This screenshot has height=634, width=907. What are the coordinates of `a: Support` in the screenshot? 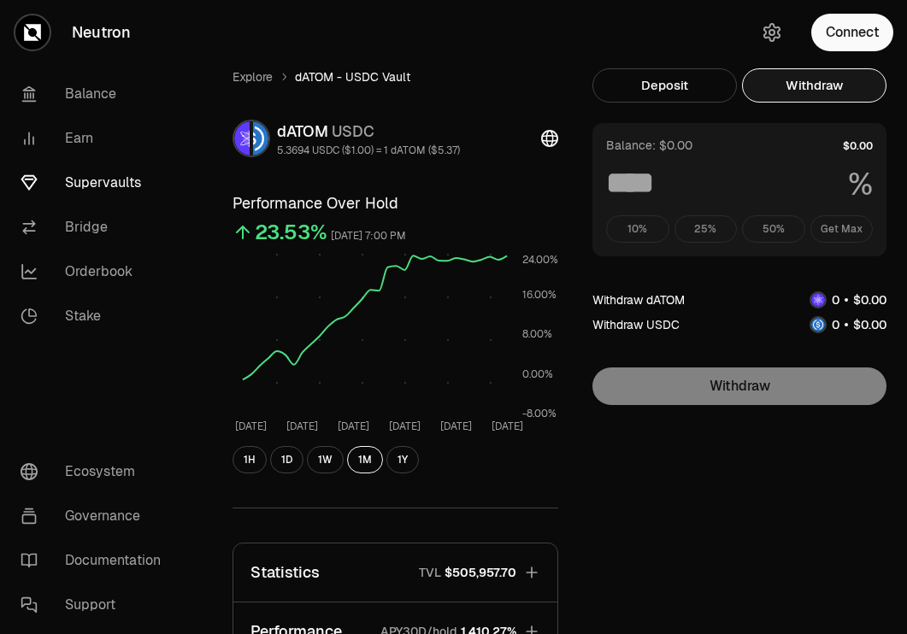 It's located at (96, 605).